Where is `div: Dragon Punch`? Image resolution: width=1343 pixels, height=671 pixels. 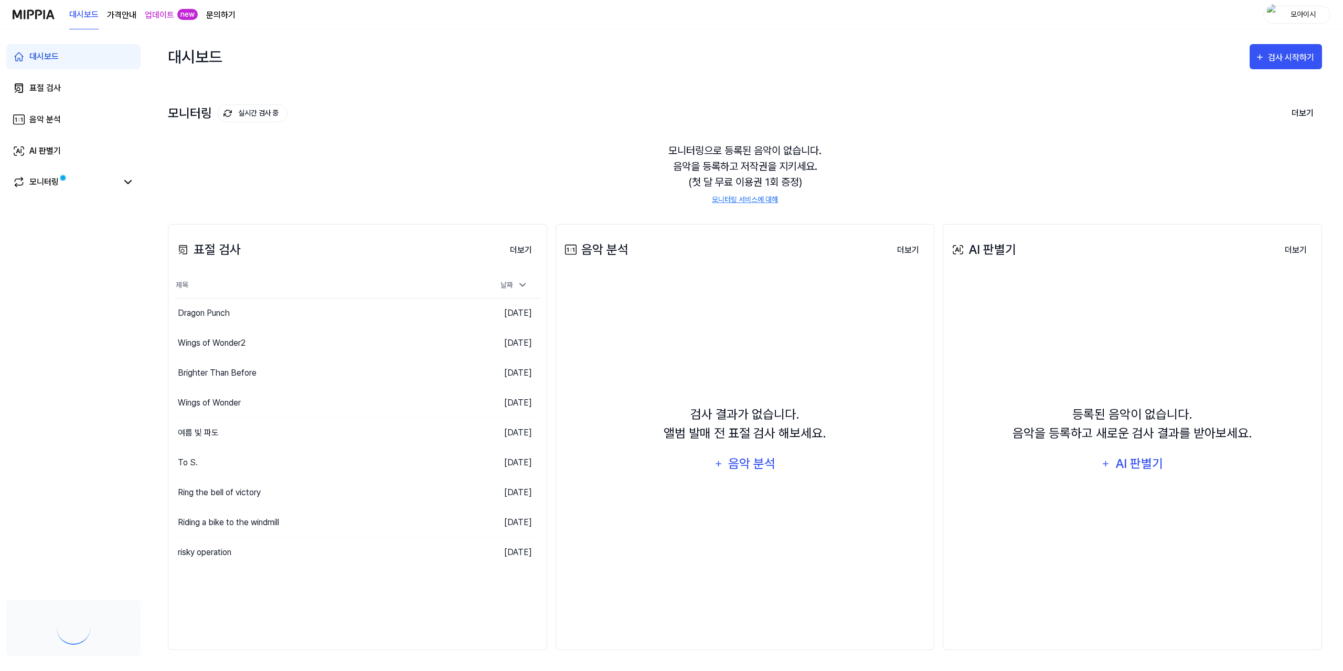 div: Dragon Punch is located at coordinates (204, 313).